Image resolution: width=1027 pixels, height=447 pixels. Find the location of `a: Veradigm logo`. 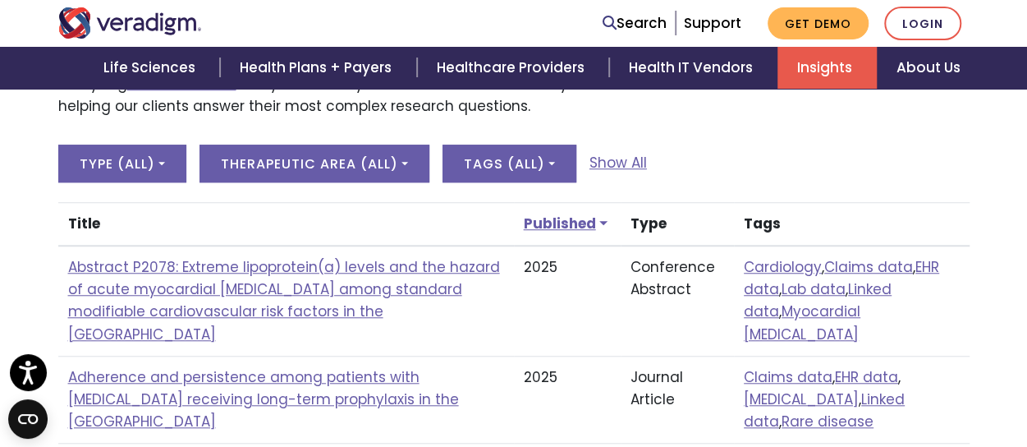

a: Veradigm logo is located at coordinates (130, 23).